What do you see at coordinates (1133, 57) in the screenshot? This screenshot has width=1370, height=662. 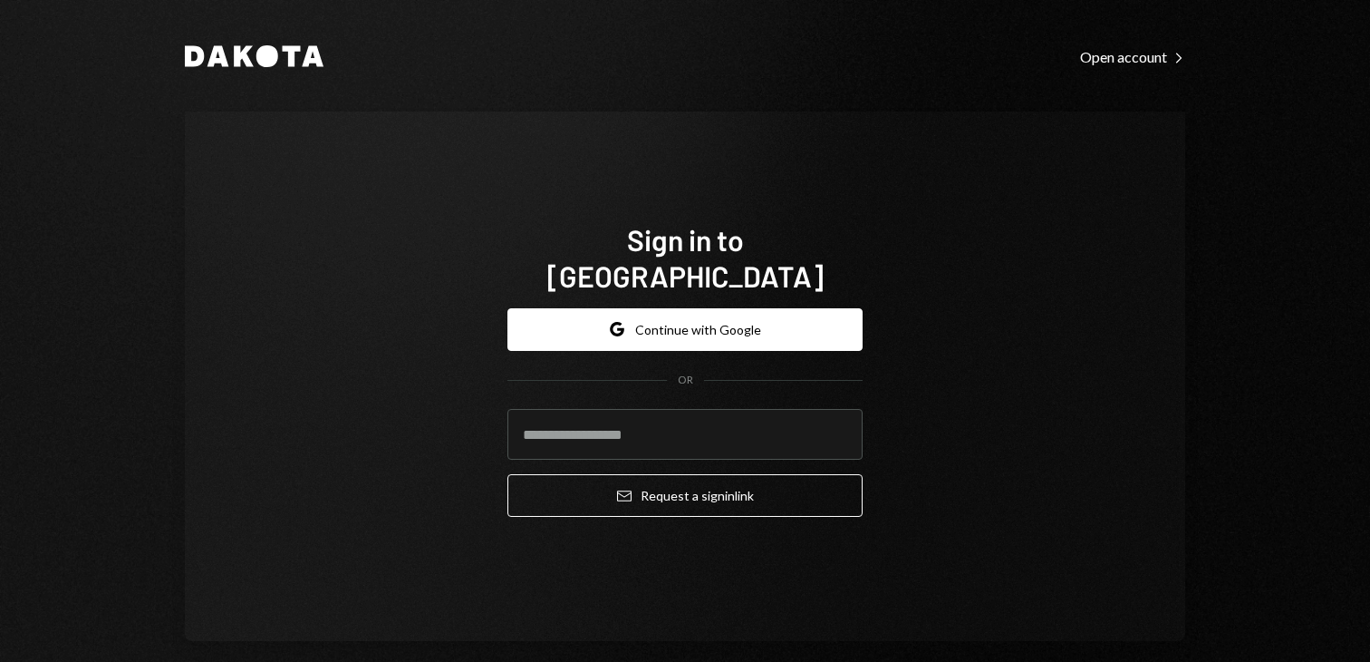 I see `div: Open account` at bounding box center [1133, 57].